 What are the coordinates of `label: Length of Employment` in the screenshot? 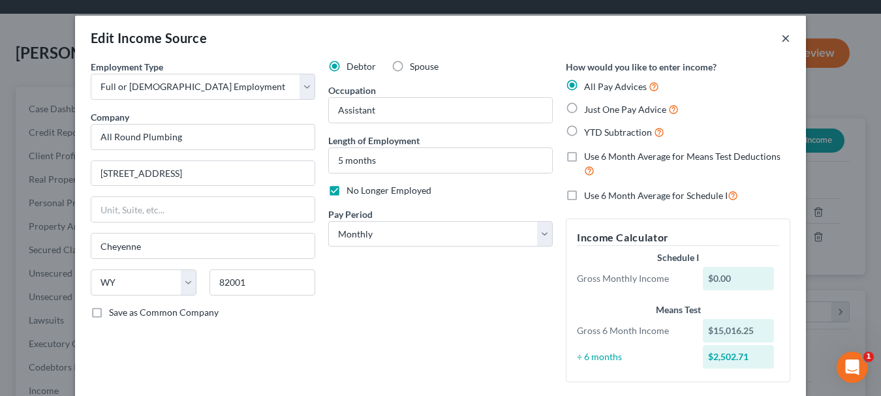 It's located at (374, 140).